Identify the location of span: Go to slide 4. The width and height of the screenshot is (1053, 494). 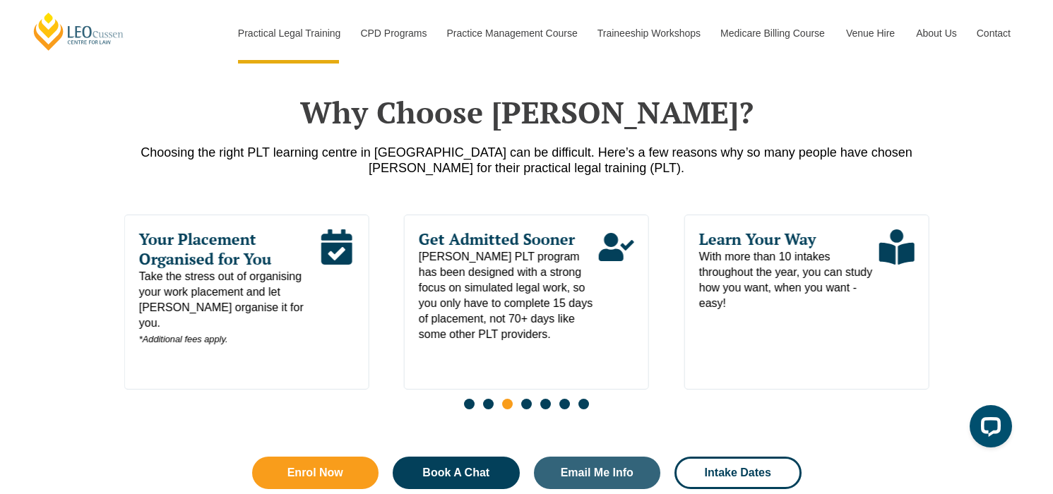
(526, 404).